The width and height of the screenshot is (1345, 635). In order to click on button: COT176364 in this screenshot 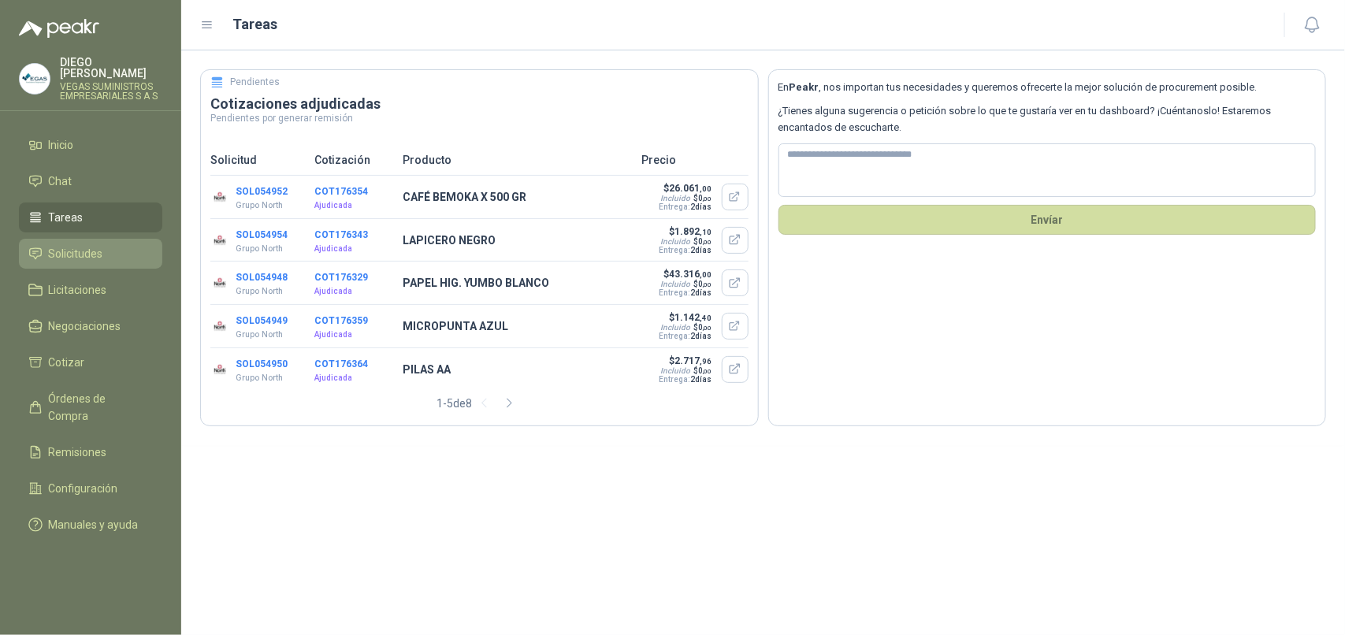, I will do `click(341, 364)`.